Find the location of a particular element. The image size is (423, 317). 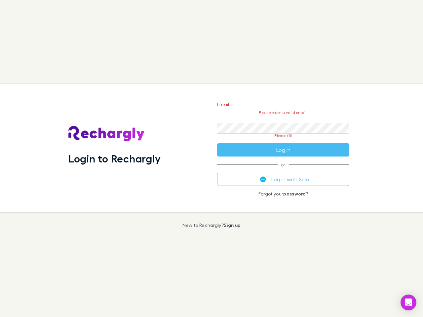

a: password is located at coordinates (295, 194).